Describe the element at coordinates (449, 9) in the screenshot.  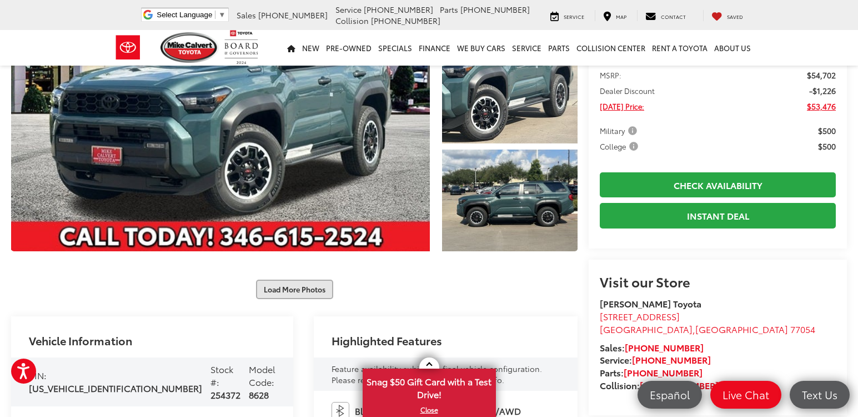
I see `span: Parts` at that location.